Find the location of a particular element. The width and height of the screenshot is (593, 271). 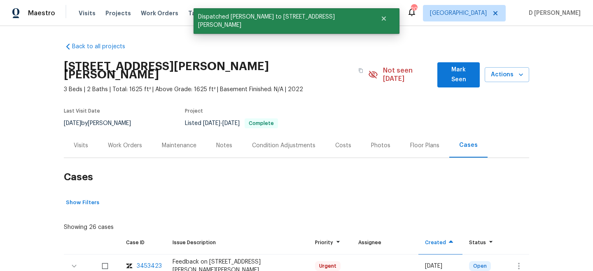

span: Projects is located at coordinates (118, 13).